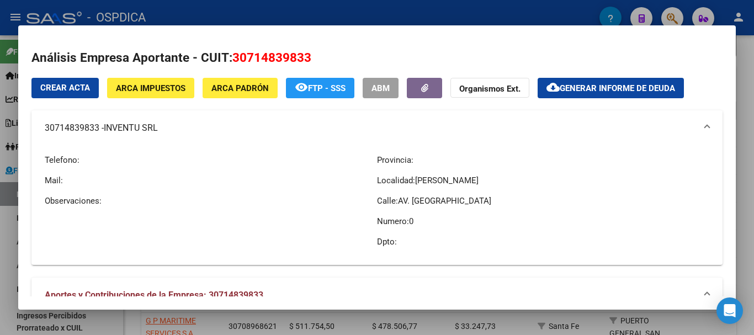 Image resolution: width=754 pixels, height=335 pixels. Describe the element at coordinates (211, 160) in the screenshot. I see `p: Telefono:` at that location.